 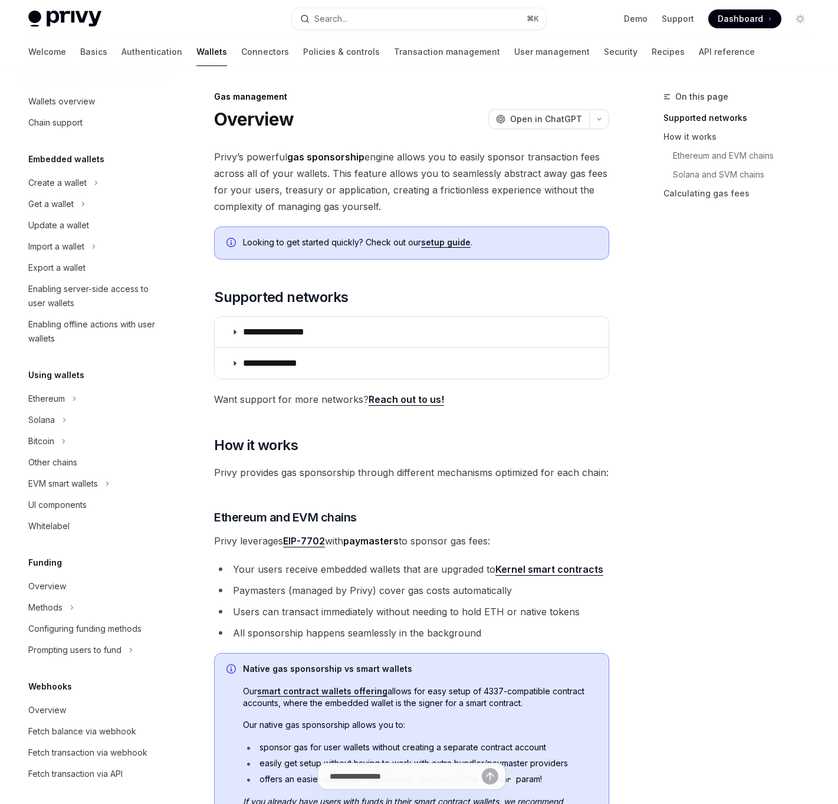 I want to click on div: Enabling server-side access to user wallets, so click(x=96, y=296).